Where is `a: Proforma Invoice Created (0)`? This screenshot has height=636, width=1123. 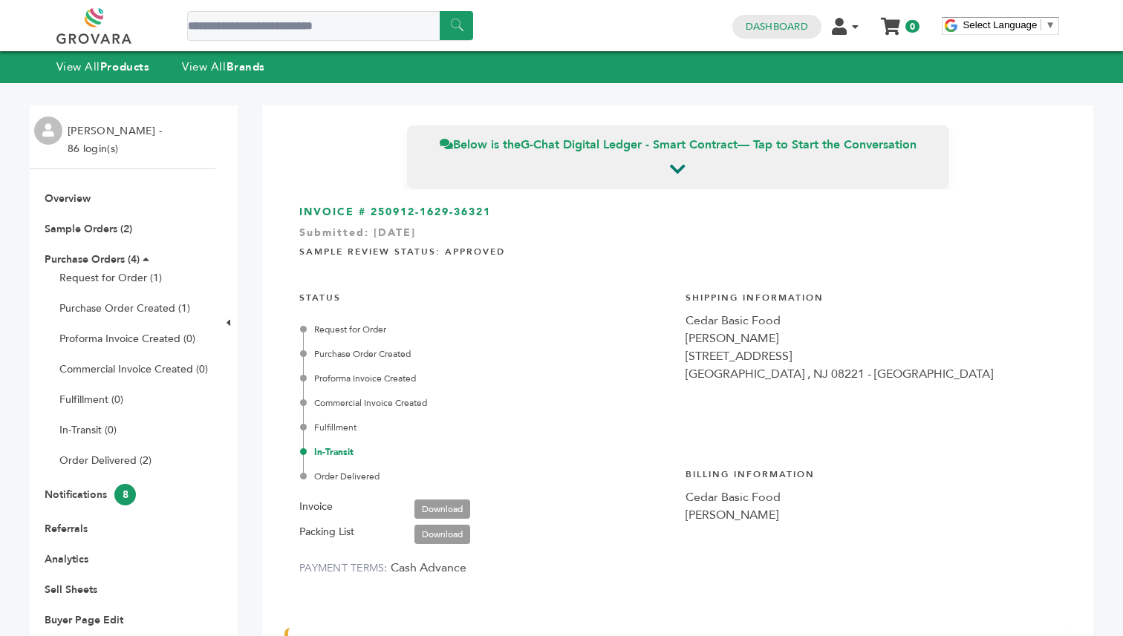
a: Proforma Invoice Created (0) is located at coordinates (127, 339).